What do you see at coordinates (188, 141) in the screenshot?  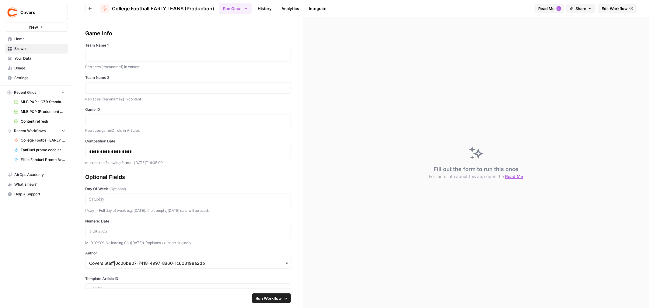 I see `label: Competition Date` at bounding box center [188, 141].